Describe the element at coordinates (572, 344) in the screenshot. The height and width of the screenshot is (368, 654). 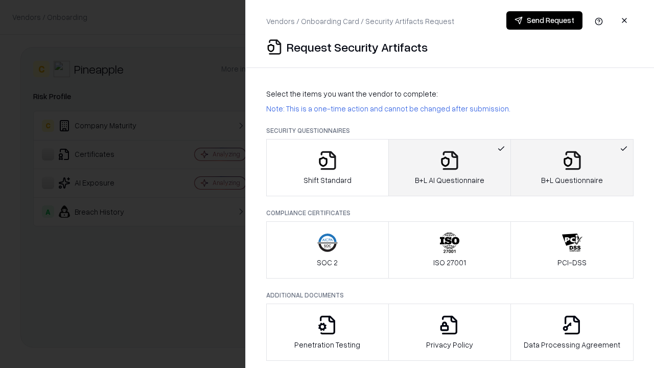
I see `p: Data Processing Agreement` at that location.